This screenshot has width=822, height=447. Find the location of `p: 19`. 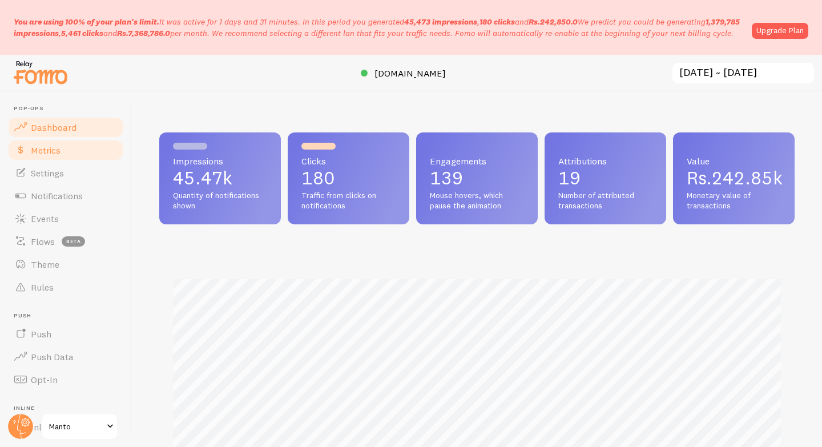

p: 19 is located at coordinates (605, 178).